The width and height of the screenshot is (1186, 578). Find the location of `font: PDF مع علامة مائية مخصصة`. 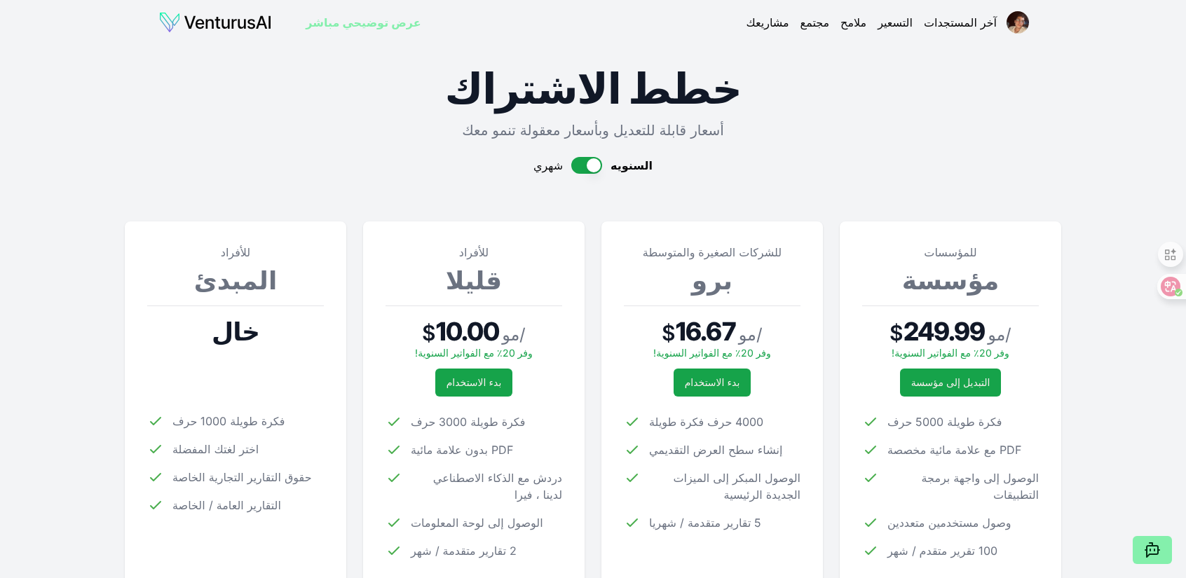

font: PDF مع علامة مائية مخصصة is located at coordinates (954, 450).